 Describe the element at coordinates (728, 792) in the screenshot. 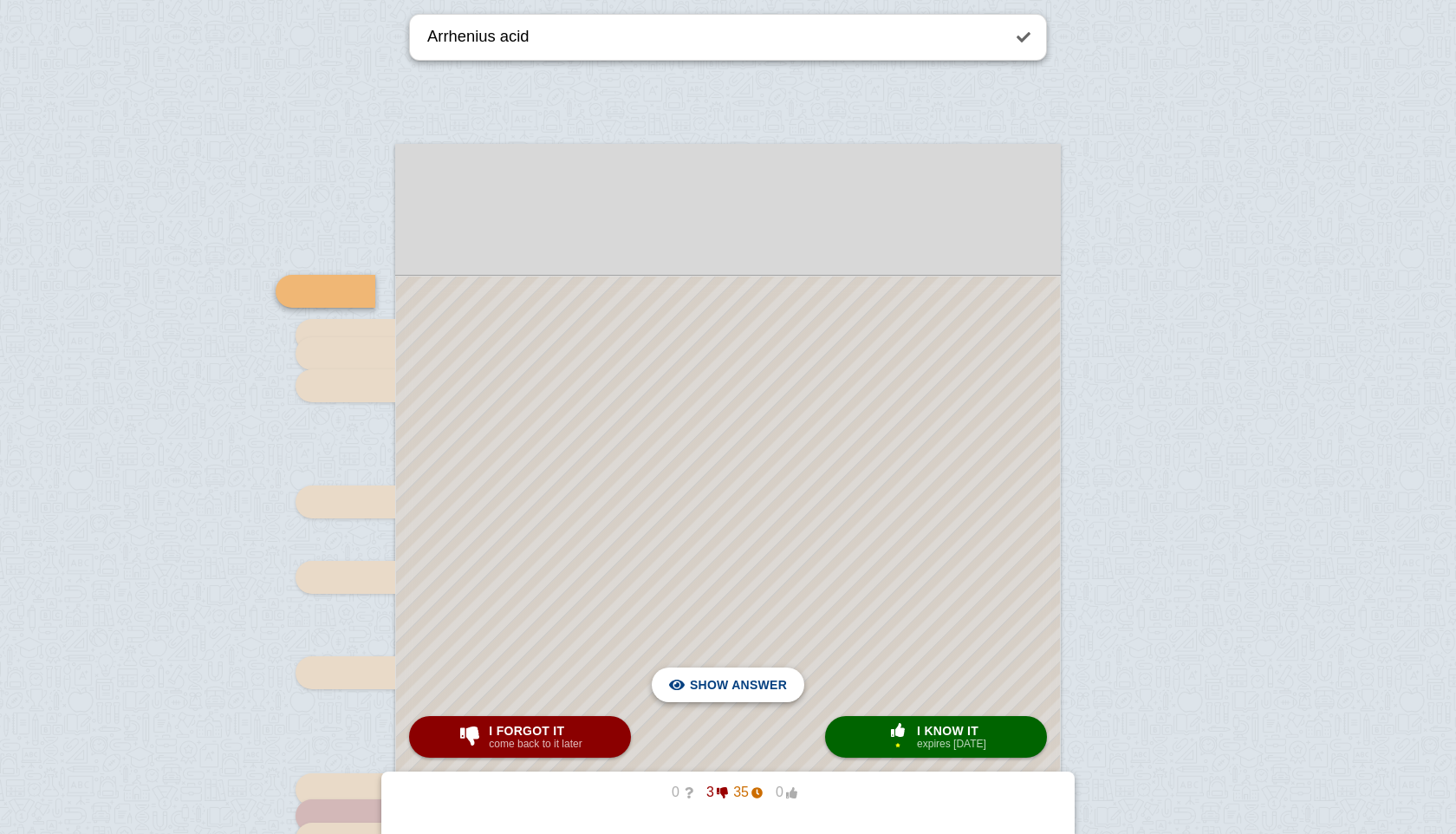

I see `button: 03350` at that location.